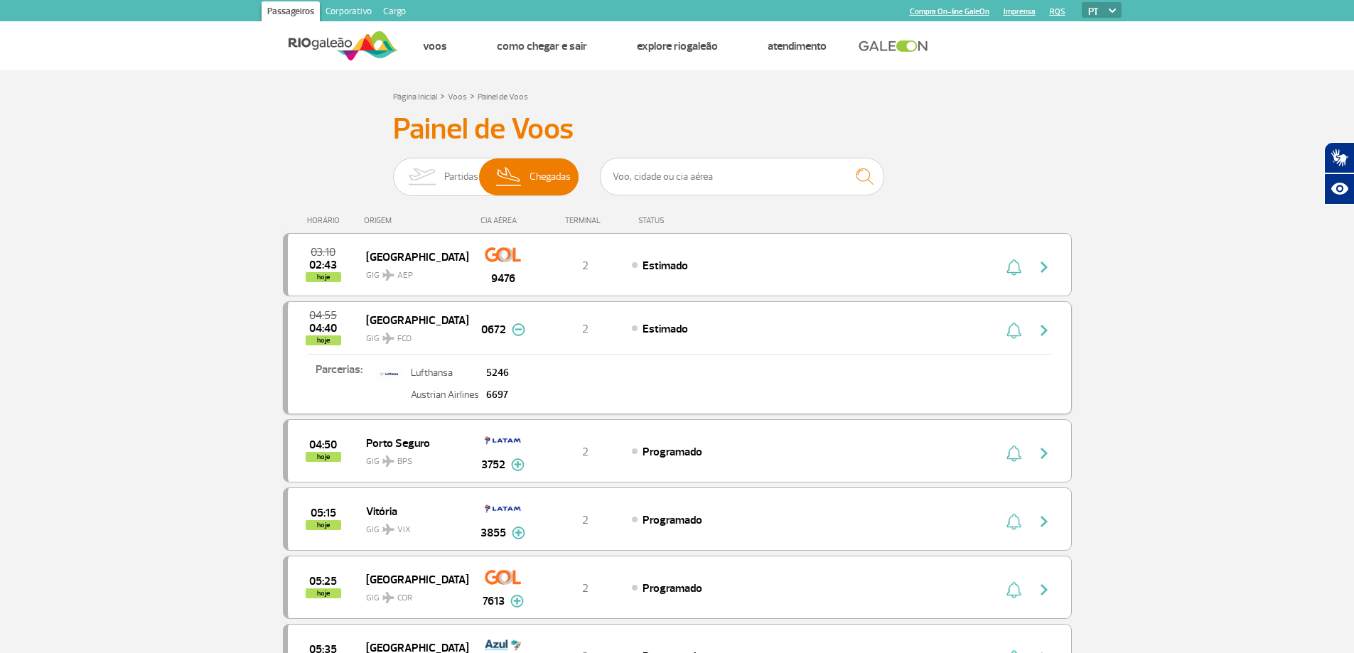 This screenshot has height=653, width=1354. I want to click on span: AEP, so click(405, 276).